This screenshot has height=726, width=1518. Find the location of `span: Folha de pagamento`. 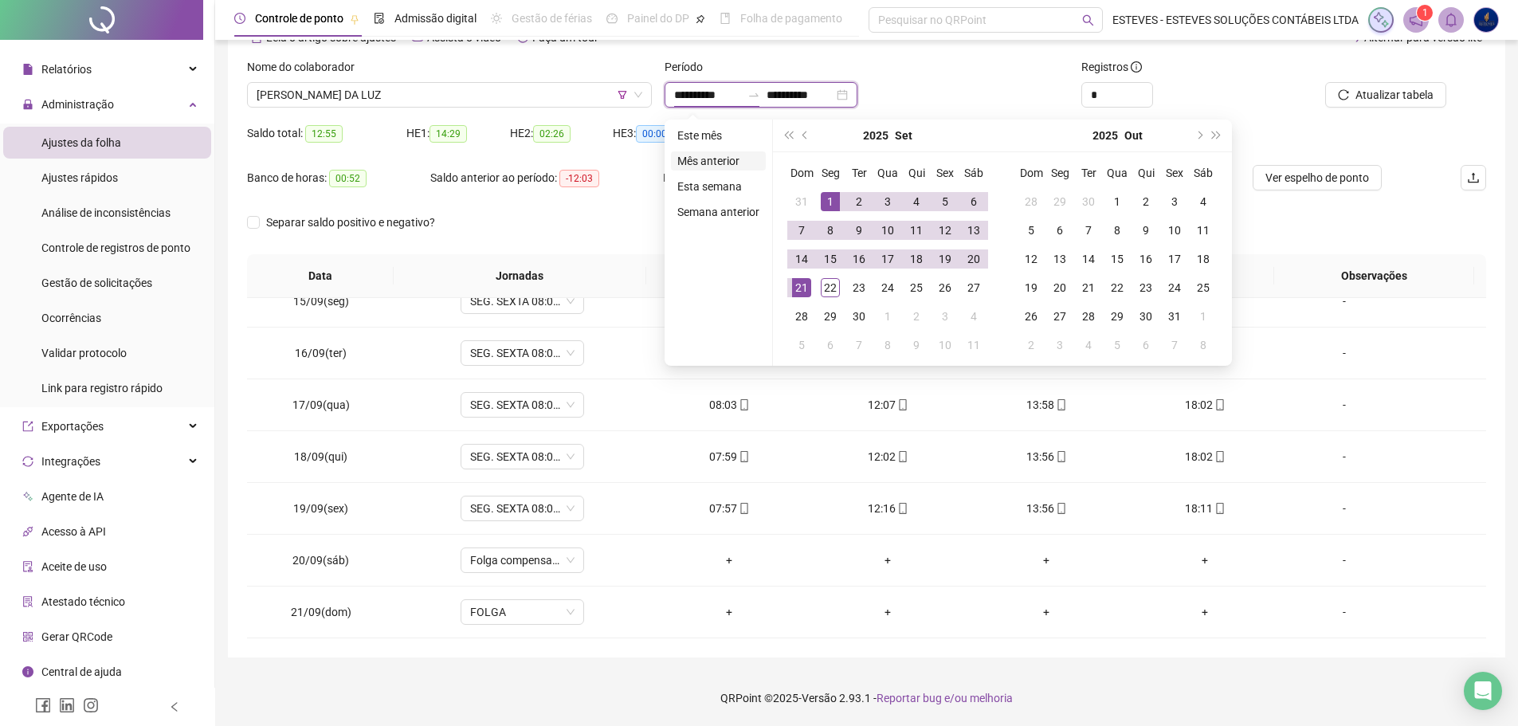

span: Folha de pagamento is located at coordinates (791, 18).